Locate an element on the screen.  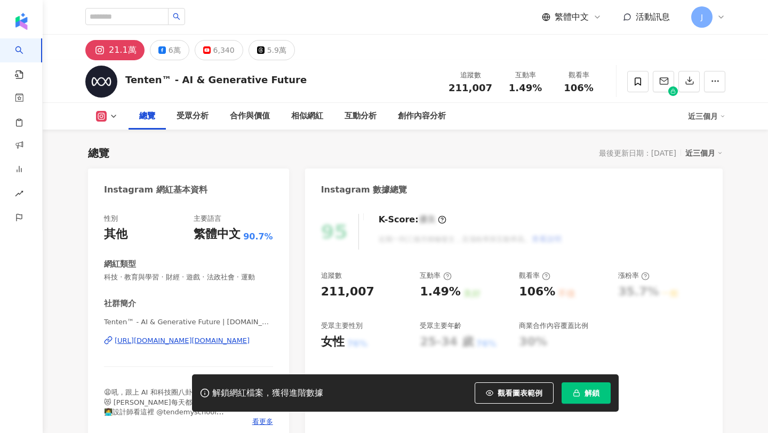
span: 106% is located at coordinates (578, 88).